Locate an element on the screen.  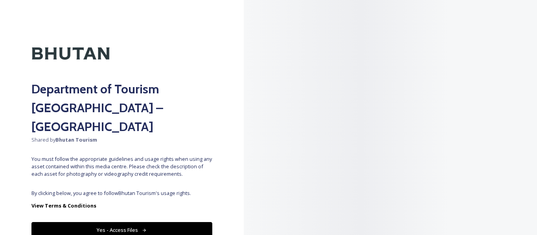
a: View Terms & Conditions is located at coordinates (122, 206).